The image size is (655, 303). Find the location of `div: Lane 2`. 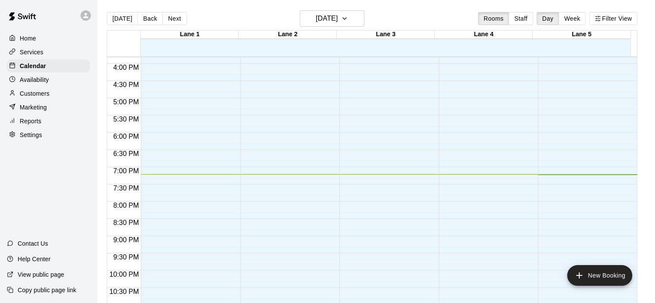

div: Lane 2 is located at coordinates (288, 34).